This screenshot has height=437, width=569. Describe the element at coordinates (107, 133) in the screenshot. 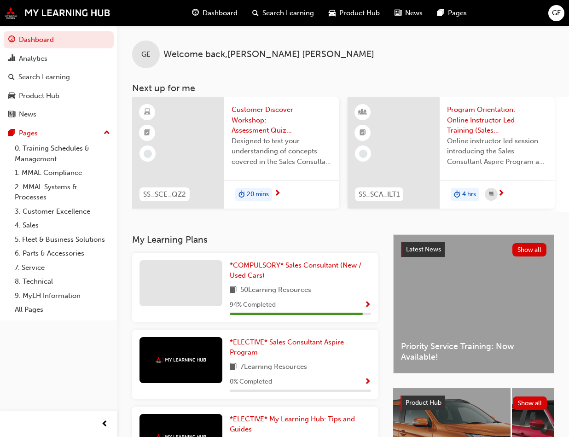

I see `span: up-icon` at that location.